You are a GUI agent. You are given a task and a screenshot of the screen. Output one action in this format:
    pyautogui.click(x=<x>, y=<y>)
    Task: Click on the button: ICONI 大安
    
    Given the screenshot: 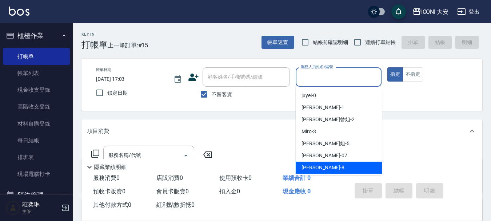 What is the action you would take?
    pyautogui.click(x=431, y=12)
    